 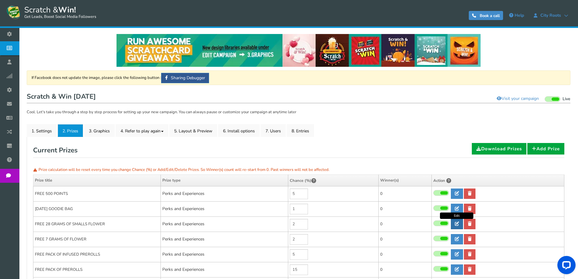 I want to click on a: Add Prize, so click(x=546, y=149).